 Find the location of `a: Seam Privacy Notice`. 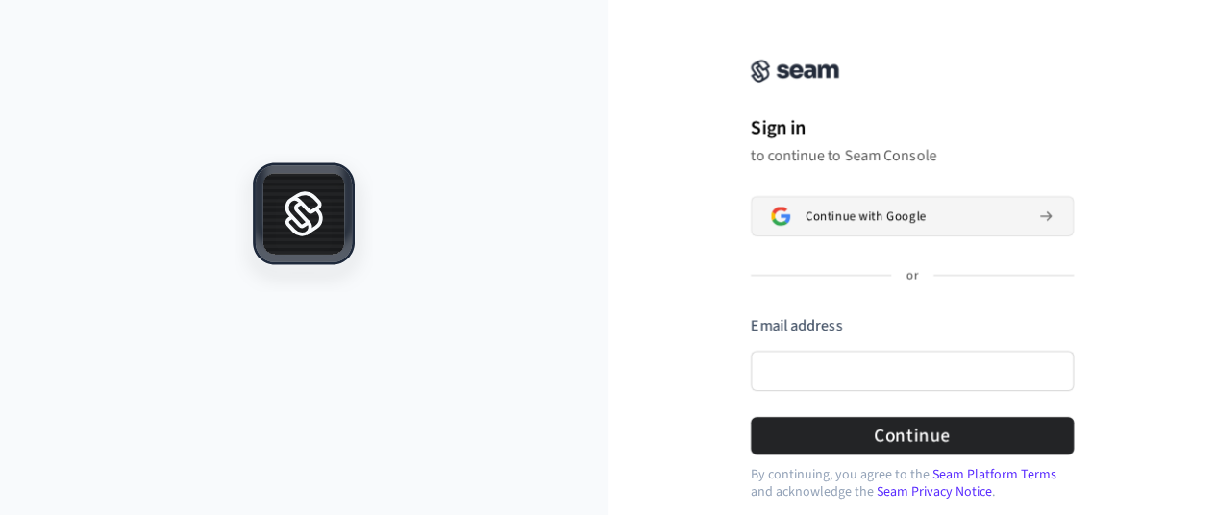

a: Seam Privacy Notice is located at coordinates (934, 492).